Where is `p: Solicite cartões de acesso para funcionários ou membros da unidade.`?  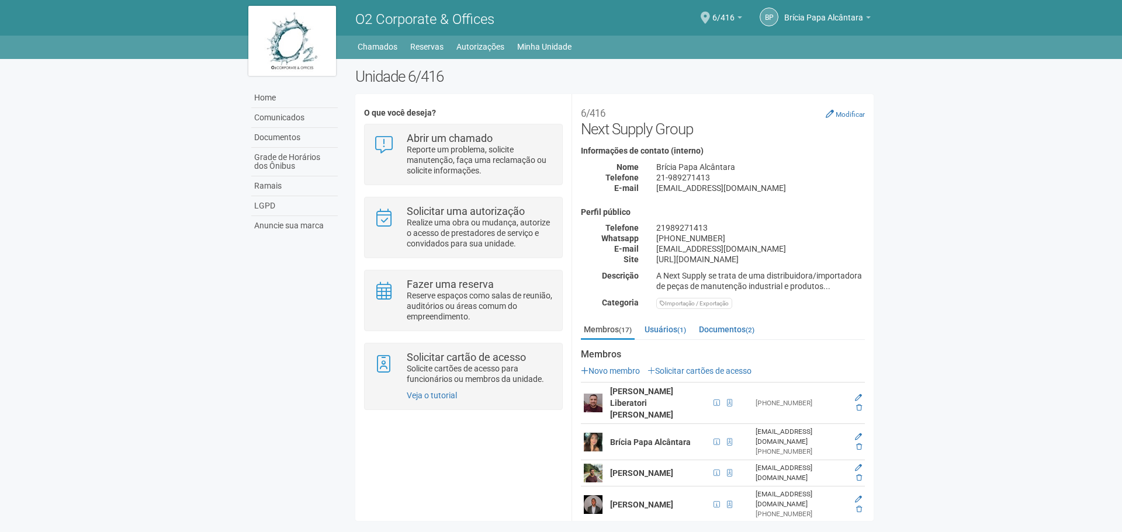 p: Solicite cartões de acesso para funcionários ou membros da unidade. is located at coordinates (480, 374).